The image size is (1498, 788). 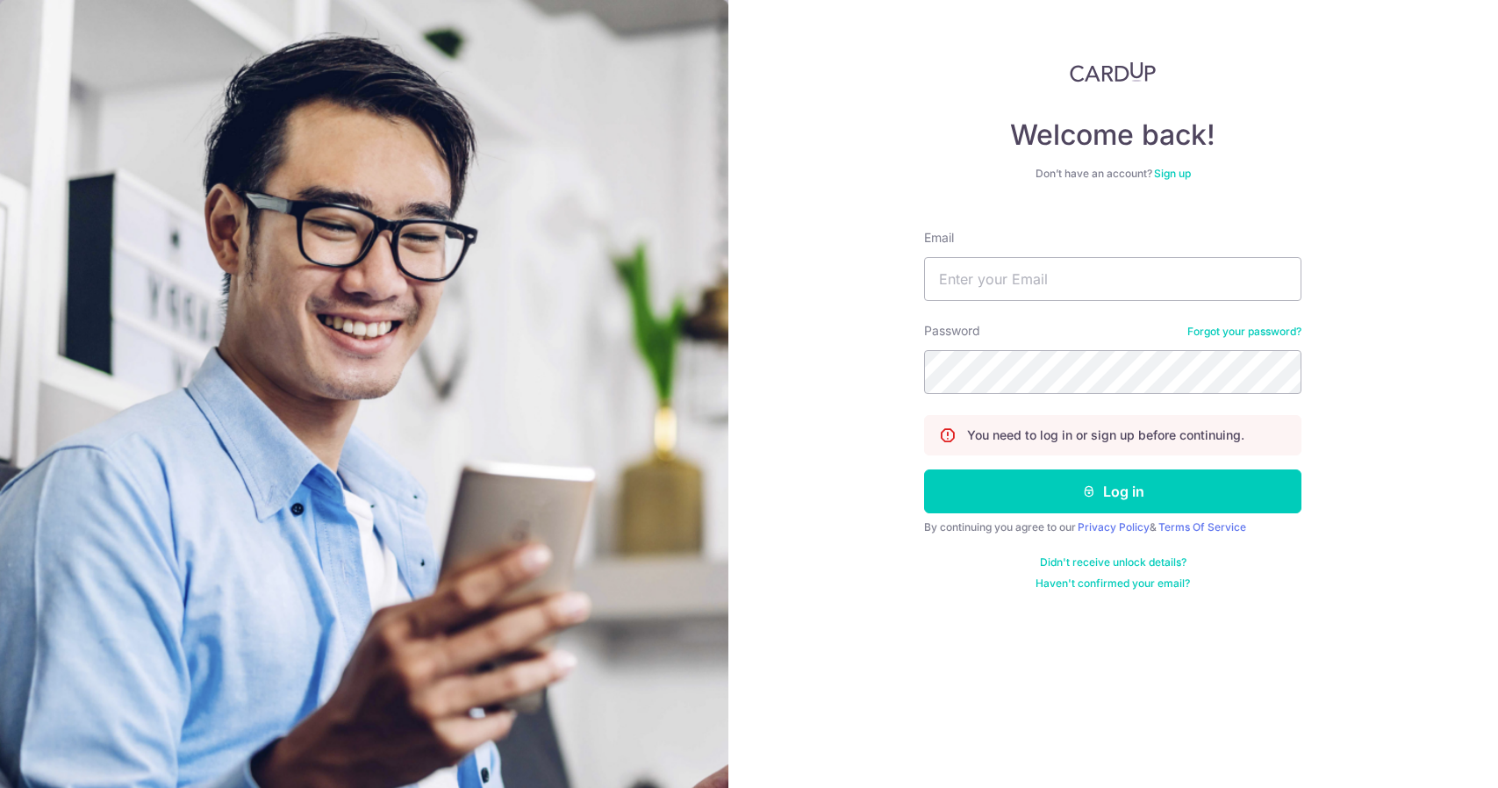 What do you see at coordinates (1244, 332) in the screenshot?
I see `a: Forgot your password?` at bounding box center [1244, 332].